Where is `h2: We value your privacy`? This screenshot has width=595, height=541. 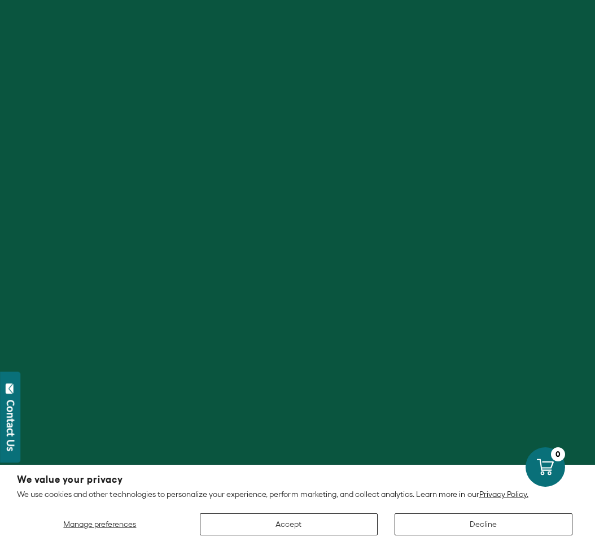
h2: We value your privacy is located at coordinates (298, 480).